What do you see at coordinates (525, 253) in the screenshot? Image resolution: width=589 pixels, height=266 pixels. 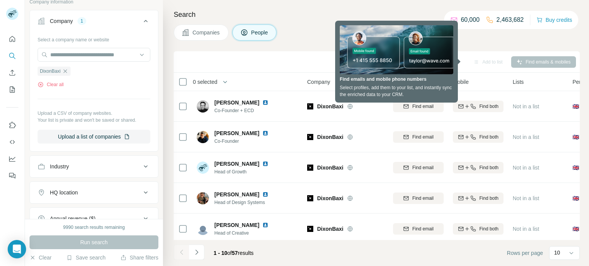 I see `span: Rows per page` at bounding box center [525, 253].